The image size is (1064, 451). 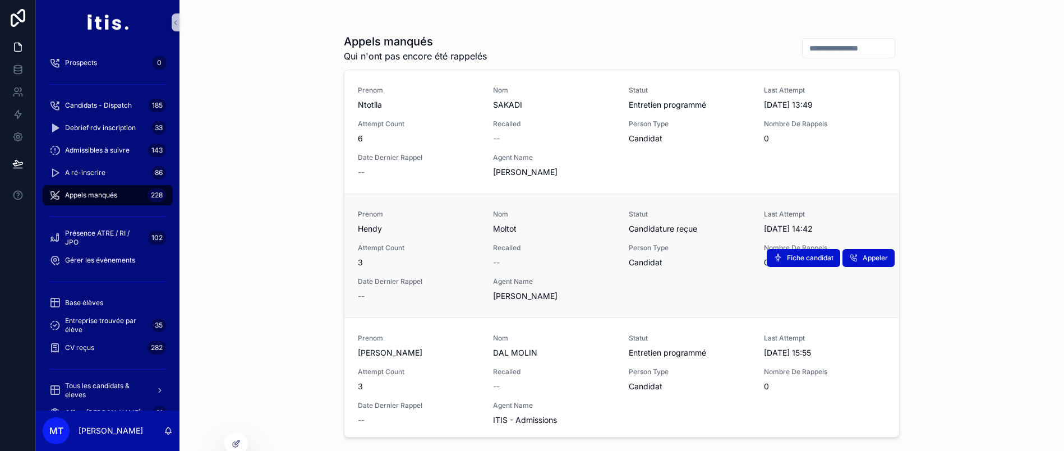 I want to click on button: Appeler, so click(x=868, y=258).